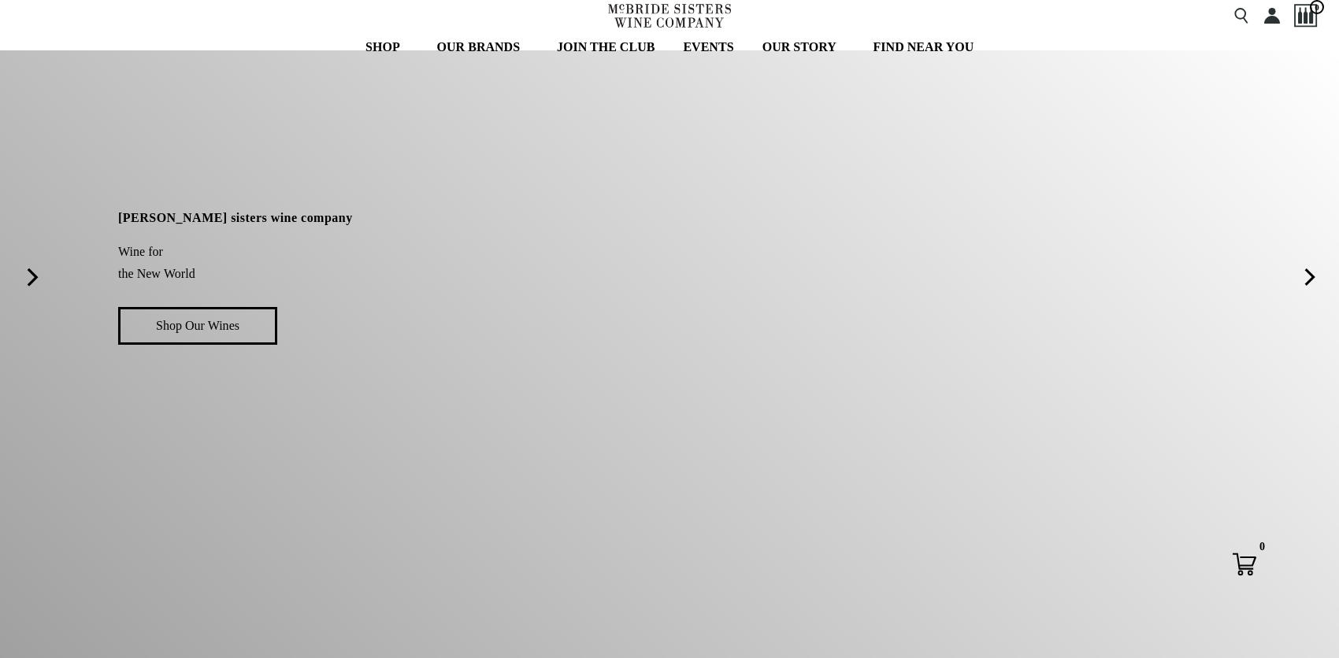  Describe the element at coordinates (803, 47) in the screenshot. I see `a: OUR STORY` at that location.